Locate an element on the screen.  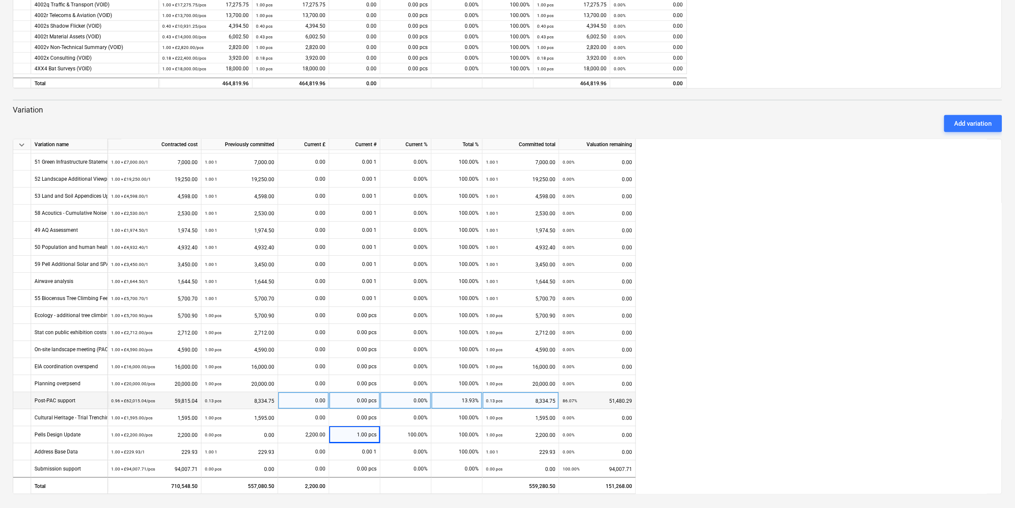
div: 710,548.50 is located at coordinates (155, 485).